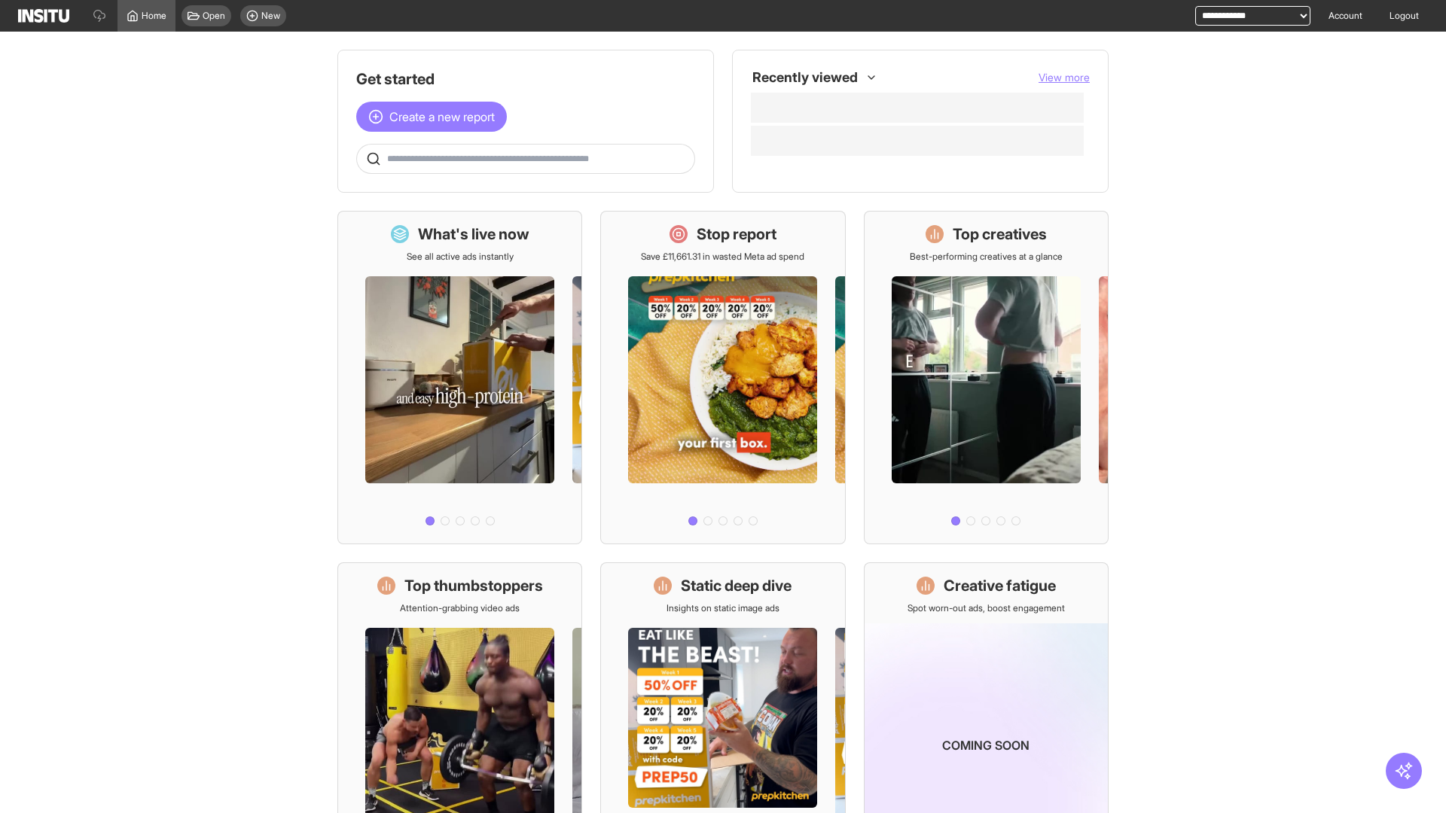 The height and width of the screenshot is (813, 1446). Describe the element at coordinates (1064, 78) in the screenshot. I see `button: View more` at that location.